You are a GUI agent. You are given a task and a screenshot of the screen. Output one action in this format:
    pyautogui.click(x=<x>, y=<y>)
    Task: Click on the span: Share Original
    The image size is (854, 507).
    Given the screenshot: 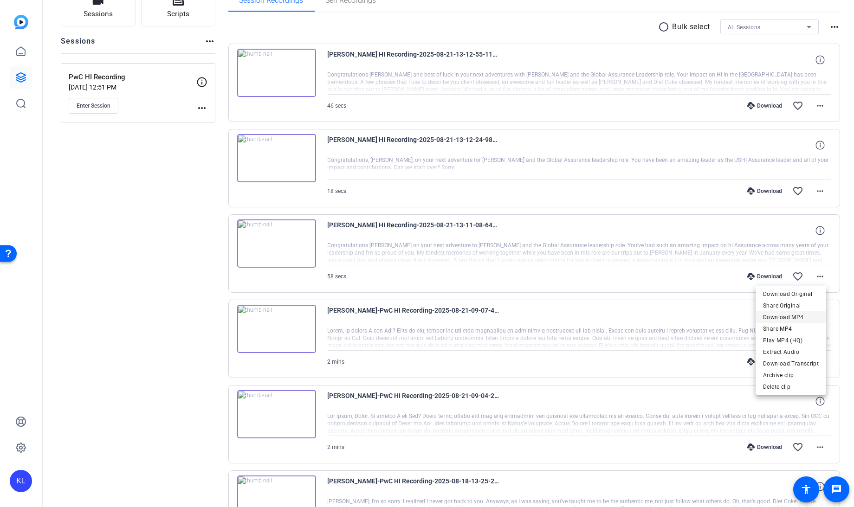 What is the action you would take?
    pyautogui.click(x=791, y=306)
    